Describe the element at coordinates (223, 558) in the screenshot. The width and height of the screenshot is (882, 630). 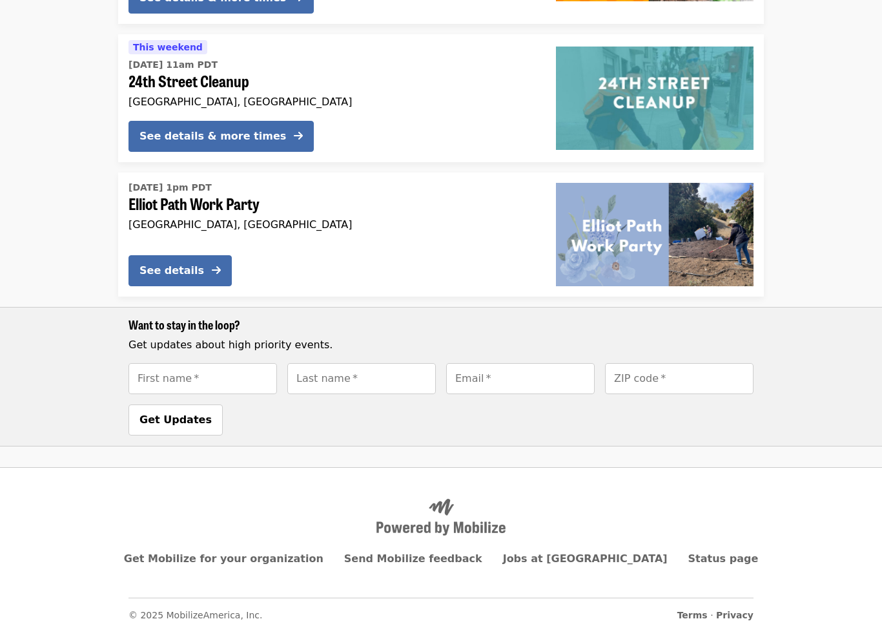
I see `a: Get Mobilize for your organization` at that location.